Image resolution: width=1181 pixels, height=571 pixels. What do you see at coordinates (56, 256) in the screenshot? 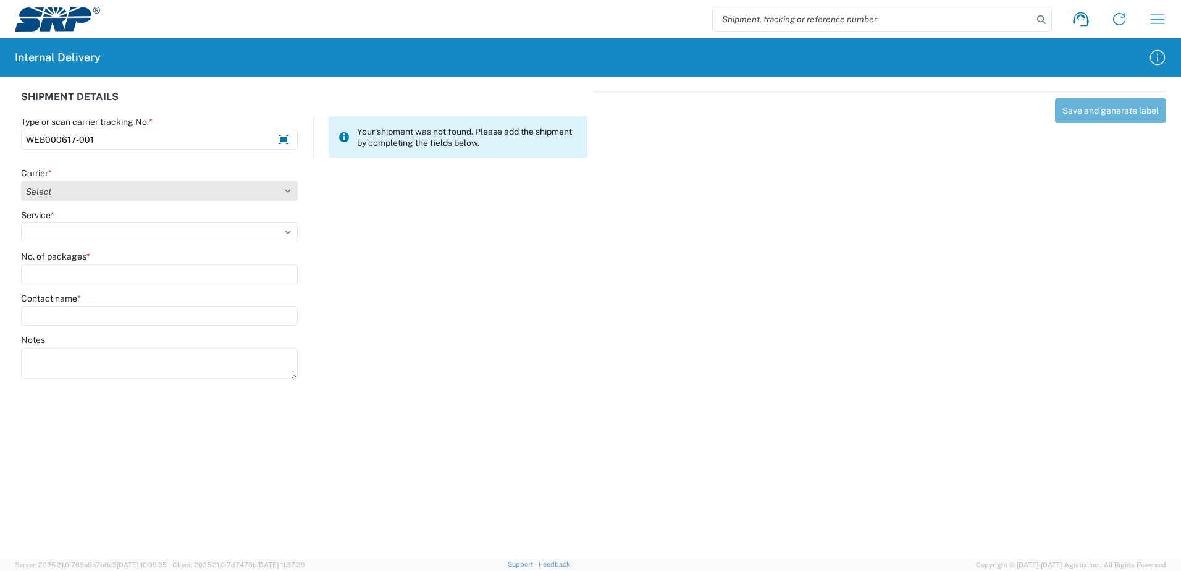
I see `label: No. of packages` at bounding box center [56, 256].